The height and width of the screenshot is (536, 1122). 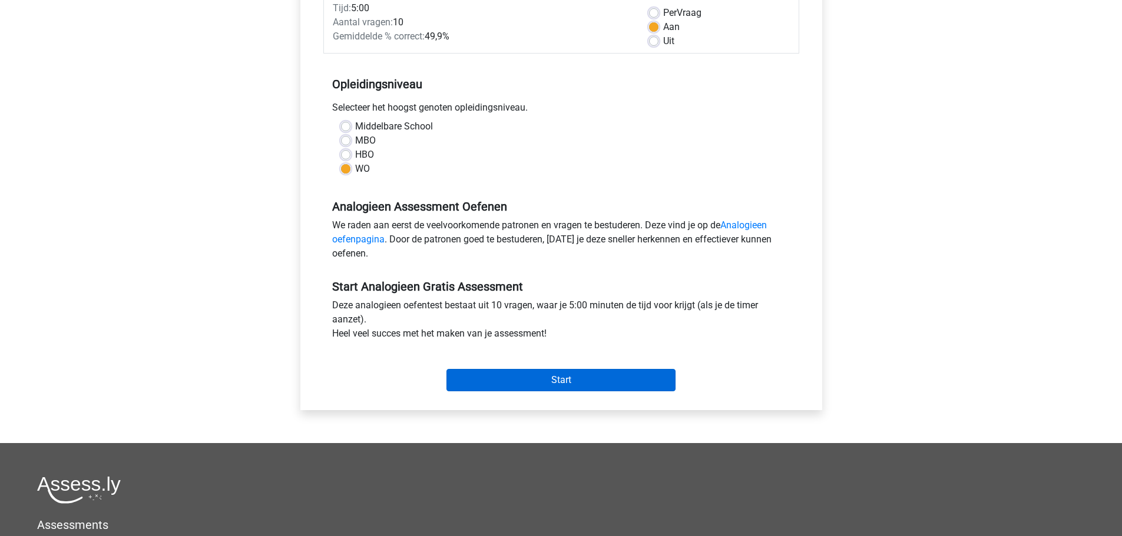 What do you see at coordinates (561, 207) in the screenshot?
I see `h5: Analogieen Assessment Oefenen` at bounding box center [561, 207].